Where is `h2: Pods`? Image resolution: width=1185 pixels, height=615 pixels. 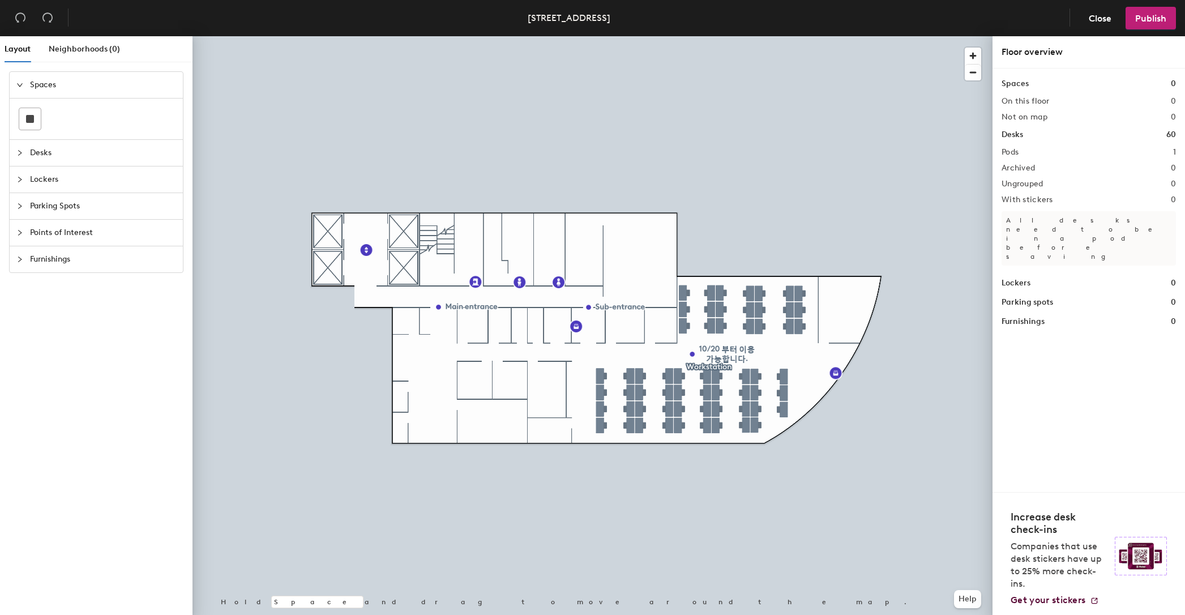
h2: Pods is located at coordinates (1010, 152).